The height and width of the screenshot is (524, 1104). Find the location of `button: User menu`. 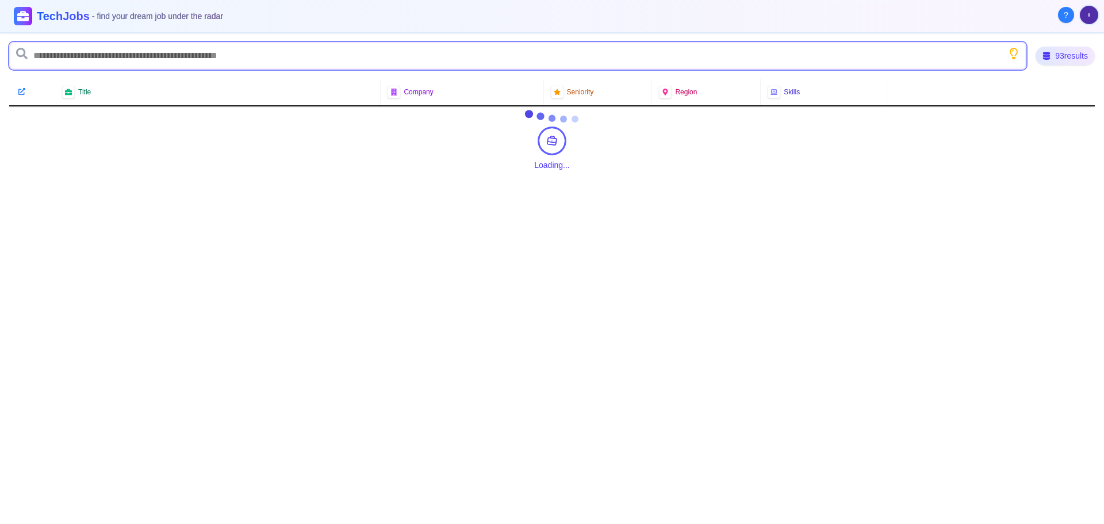

button: User menu is located at coordinates (1089, 15).